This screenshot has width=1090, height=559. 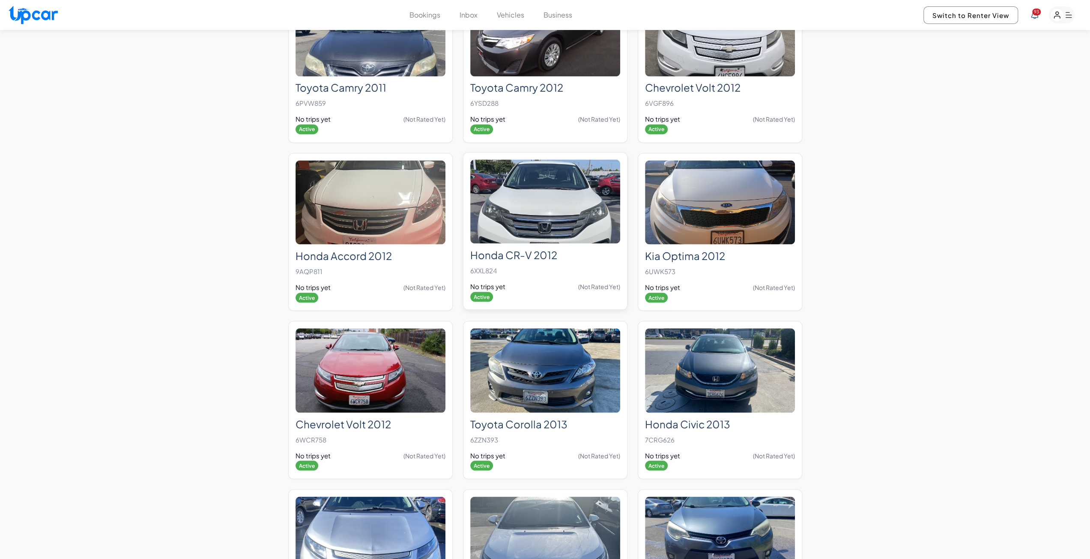 I want to click on p: 6VGF896, so click(x=720, y=103).